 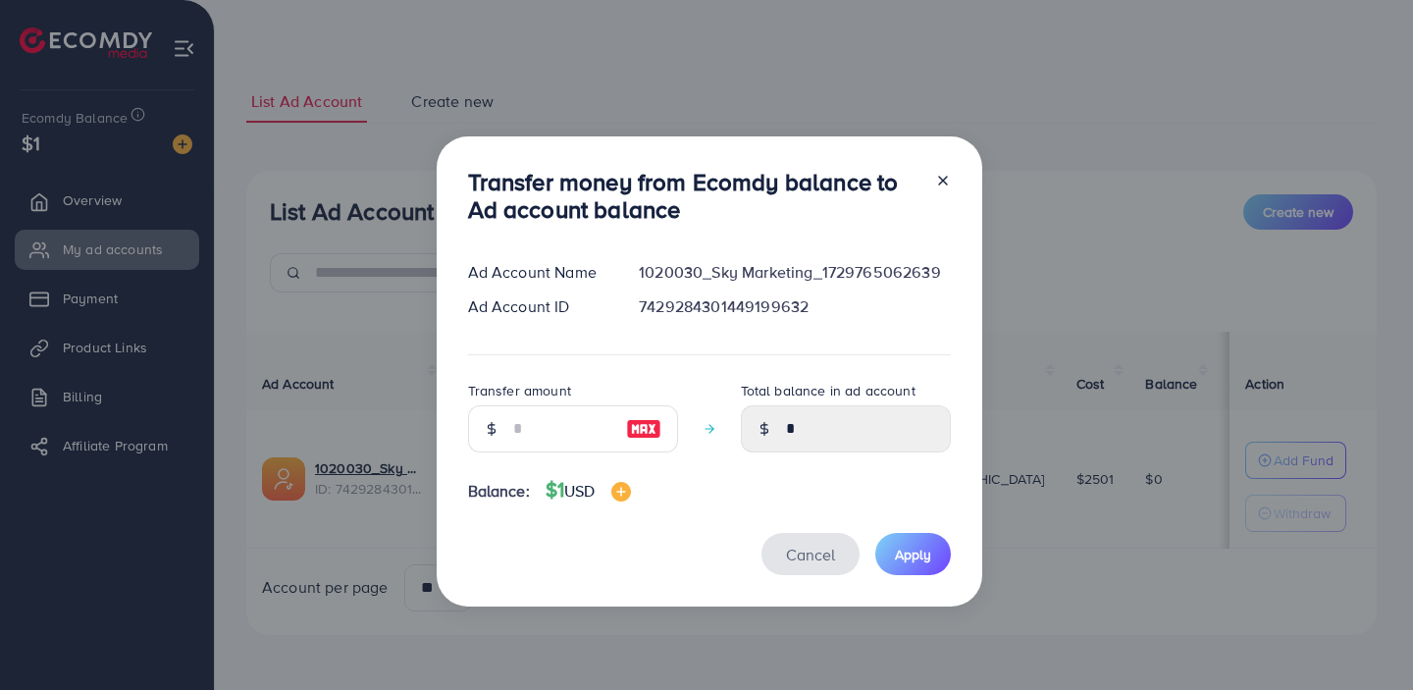 I want to click on h4: $1, so click(x=588, y=490).